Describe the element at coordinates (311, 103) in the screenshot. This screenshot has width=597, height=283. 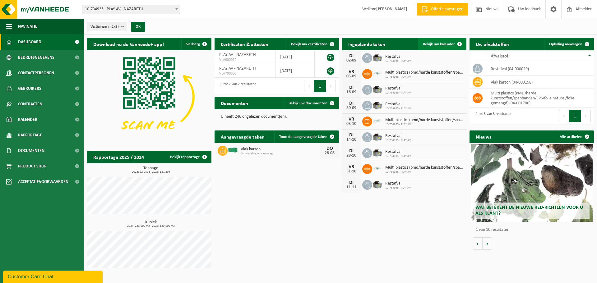
I see `a: Bekijk uw documenten` at that location.